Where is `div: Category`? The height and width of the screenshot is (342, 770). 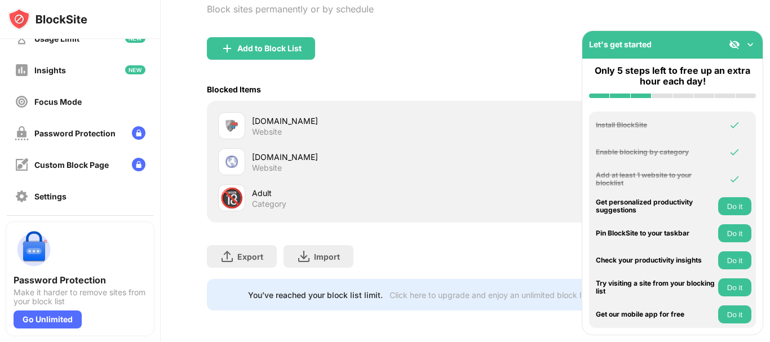 div: Category is located at coordinates (269, 204).